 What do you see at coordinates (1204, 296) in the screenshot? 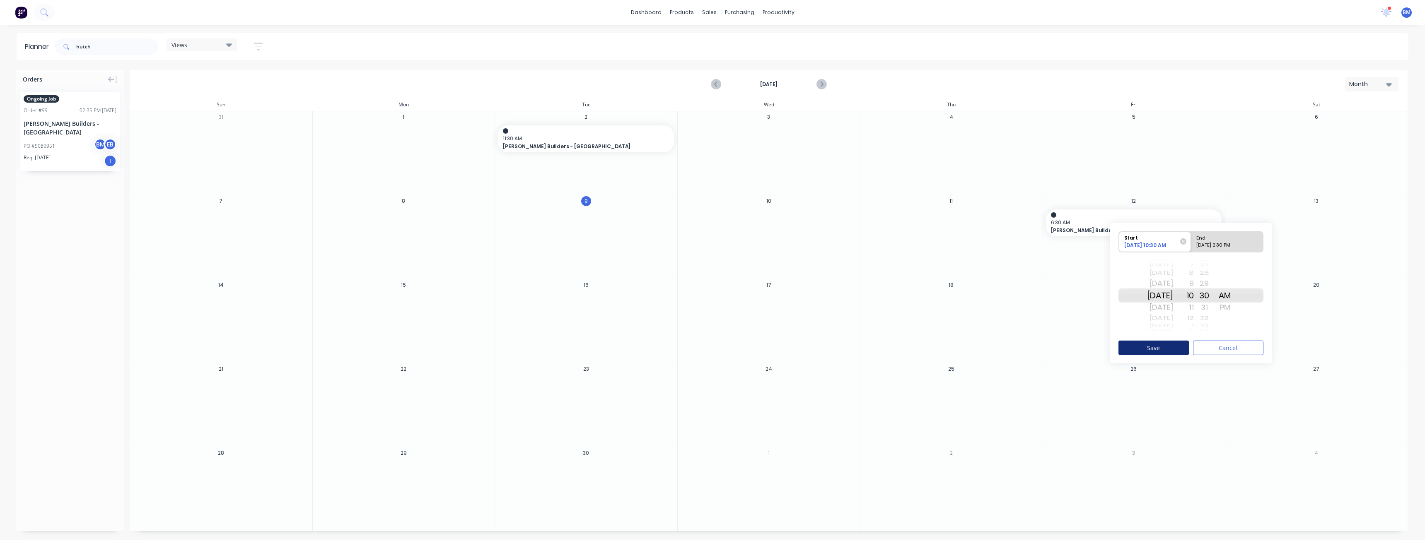
I see `div: 30` at bounding box center [1204, 296].